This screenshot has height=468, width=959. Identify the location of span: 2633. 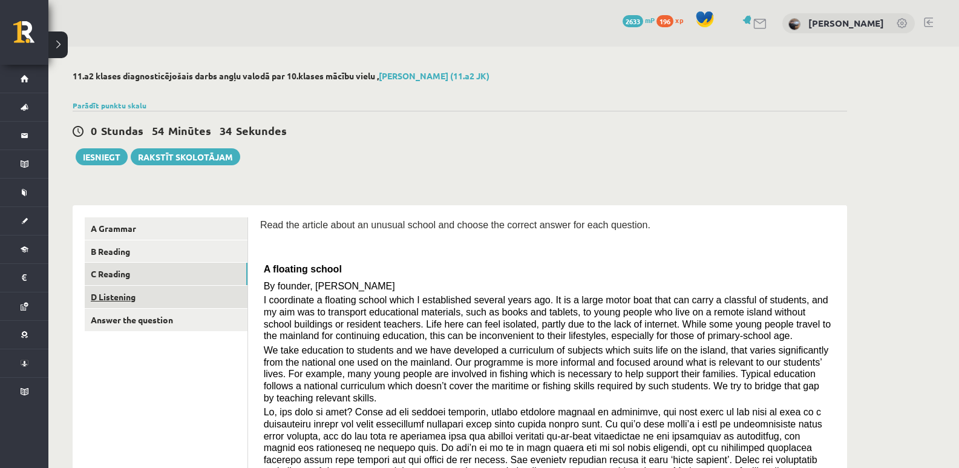
(633, 21).